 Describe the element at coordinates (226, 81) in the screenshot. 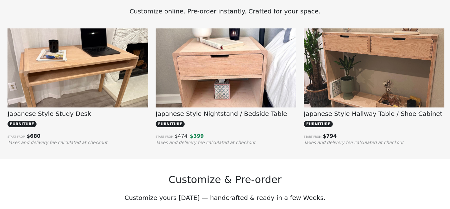

I see `img: Japanese Style Nightstand - Landscape` at that location.